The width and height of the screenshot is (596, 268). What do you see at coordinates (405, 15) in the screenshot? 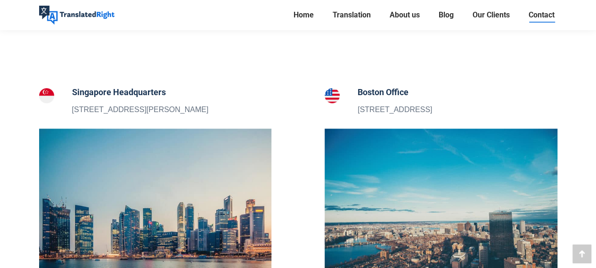
I see `a: About us` at bounding box center [405, 15].